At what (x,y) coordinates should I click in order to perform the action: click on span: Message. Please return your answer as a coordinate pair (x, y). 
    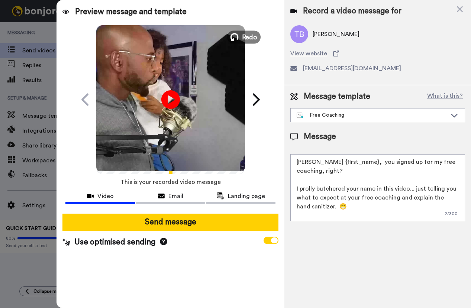
    Looking at the image, I should click on (320, 137).